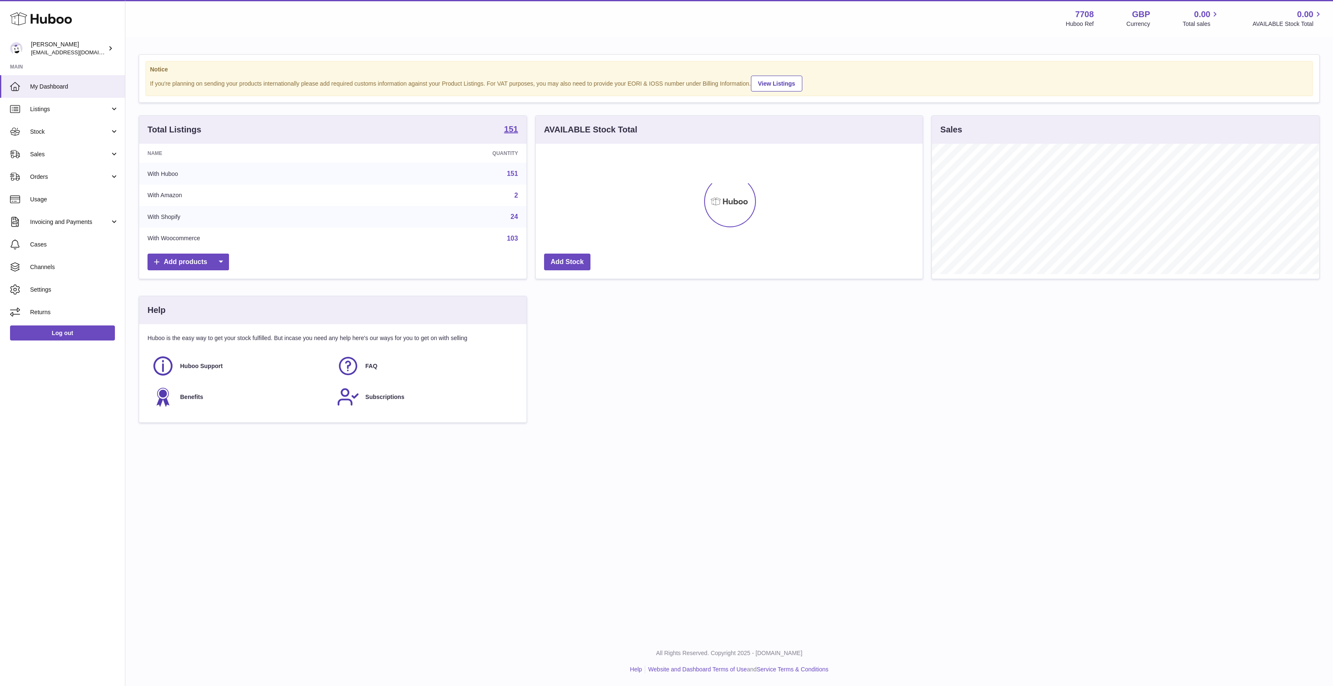 The width and height of the screenshot is (1333, 686). What do you see at coordinates (1201, 18) in the screenshot?
I see `a: 0.00 Total sales` at bounding box center [1201, 18].